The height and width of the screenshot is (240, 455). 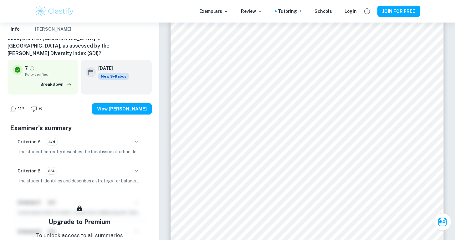 I want to click on span: 2/4, so click(x=51, y=171).